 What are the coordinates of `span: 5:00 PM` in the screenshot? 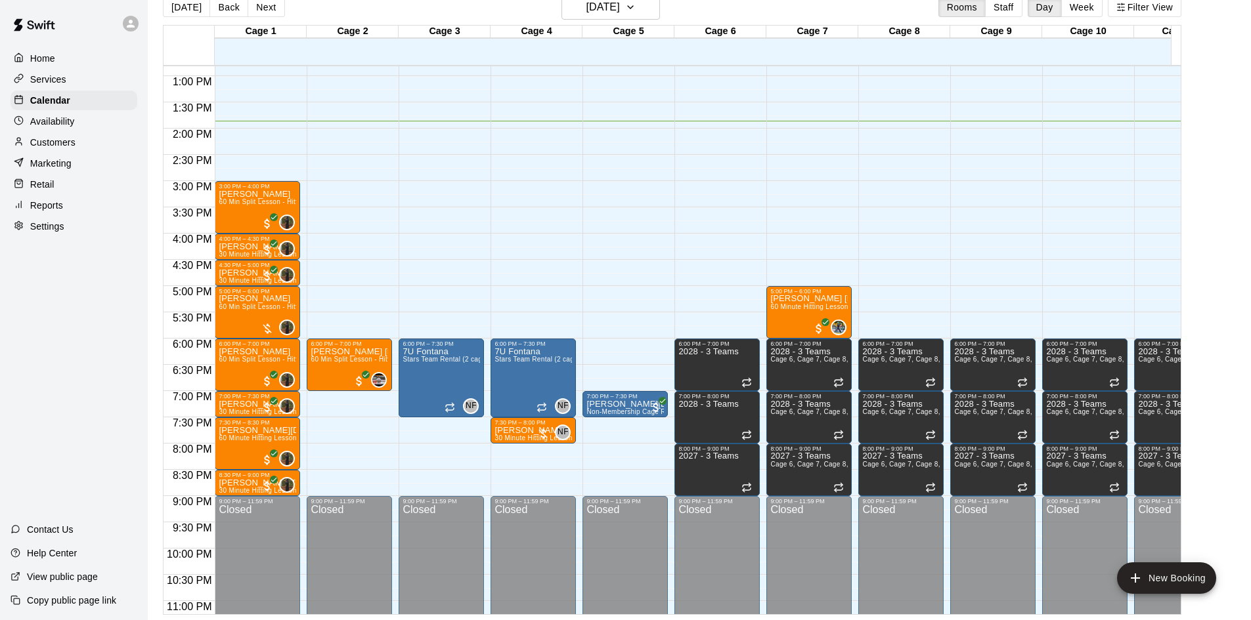 It's located at (192, 291).